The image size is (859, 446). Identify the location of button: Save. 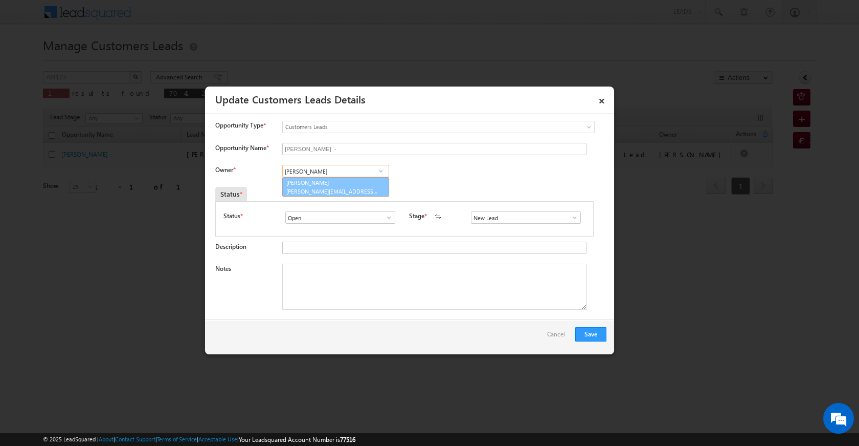
(591, 334).